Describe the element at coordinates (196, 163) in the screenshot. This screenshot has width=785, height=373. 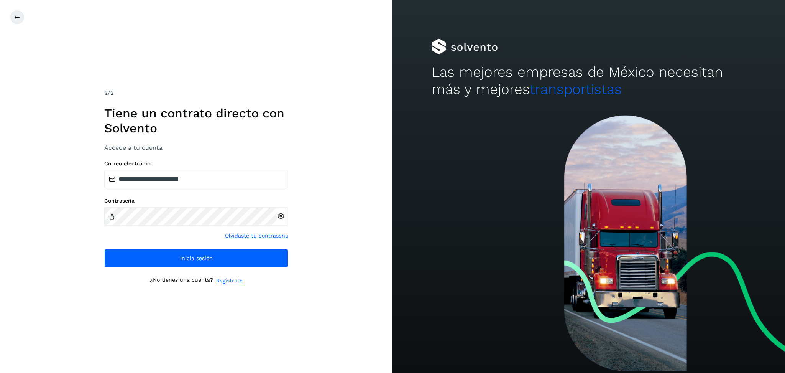
I see `label: Correo electrónico` at that location.